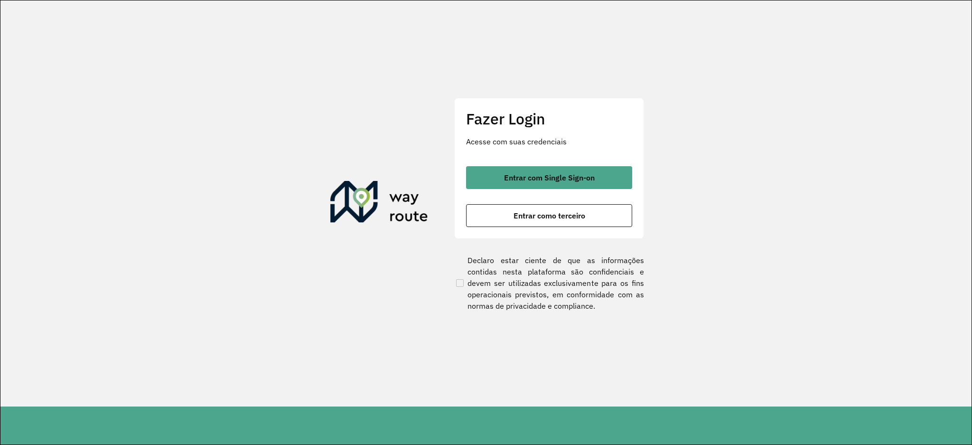 The image size is (972, 445). Describe the element at coordinates (379, 204) in the screenshot. I see `img: Roteirizador AmbevTech` at that location.